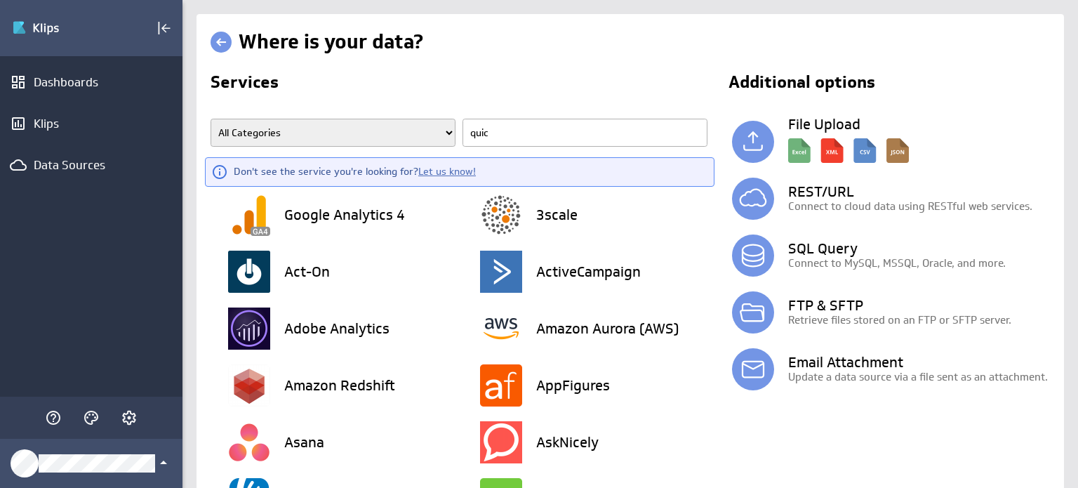 The height and width of the screenshot is (488, 1078). I want to click on img: local.svg, so click(753, 142).